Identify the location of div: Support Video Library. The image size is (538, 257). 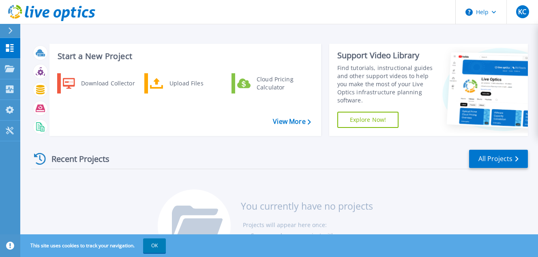
(386, 56).